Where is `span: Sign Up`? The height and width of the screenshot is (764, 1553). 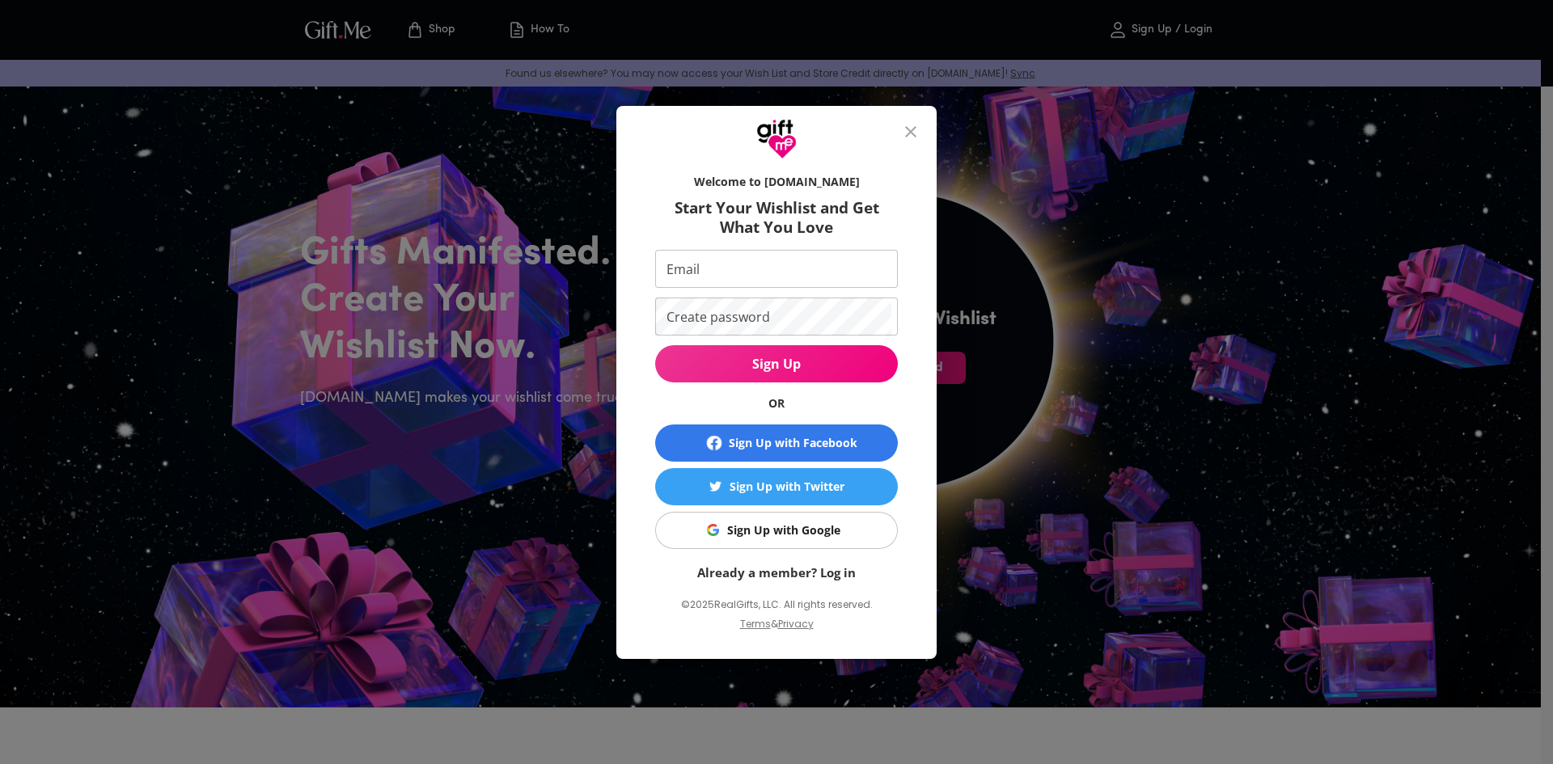
span: Sign Up is located at coordinates (776, 364).